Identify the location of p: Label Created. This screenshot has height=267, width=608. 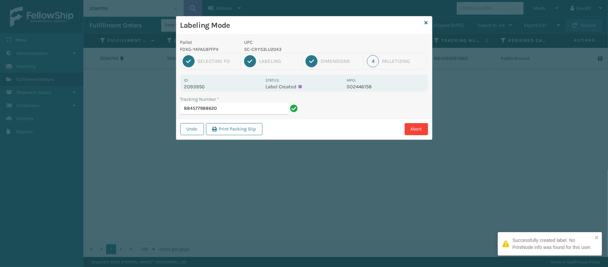
(304, 87).